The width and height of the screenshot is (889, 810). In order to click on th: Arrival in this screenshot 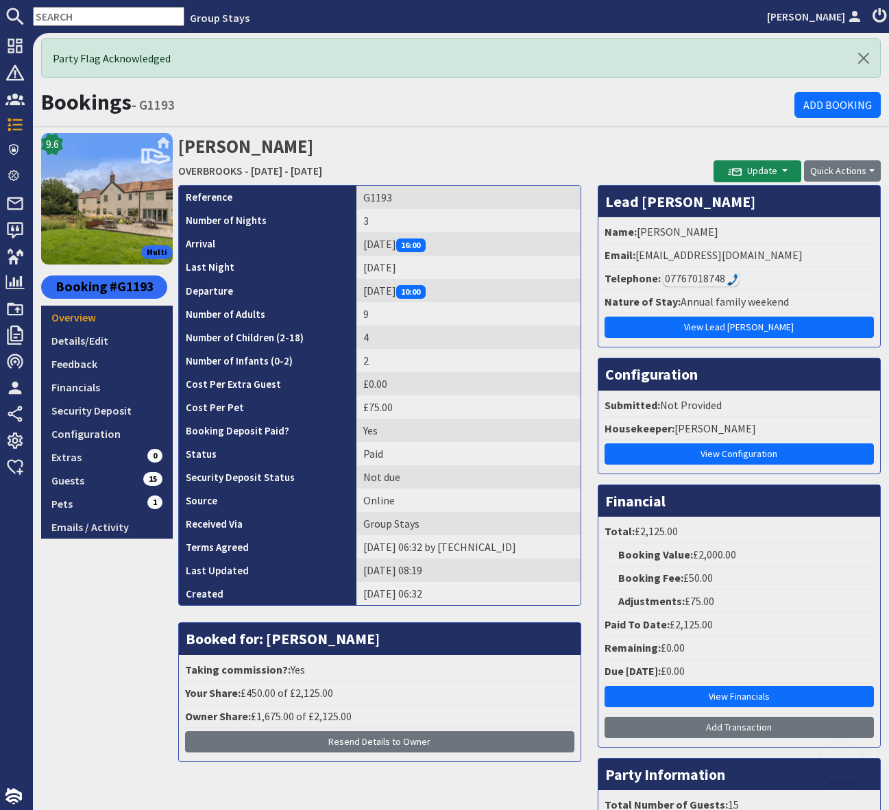, I will do `click(267, 244)`.